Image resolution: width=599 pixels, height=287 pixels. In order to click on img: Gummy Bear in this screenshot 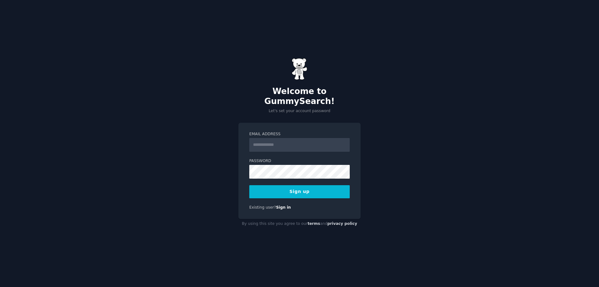, I will do `click(299, 69)`.